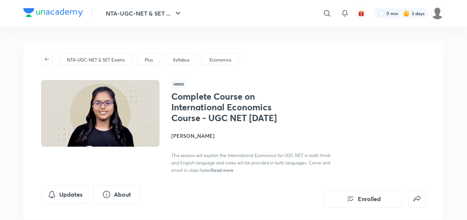 This screenshot has height=220, width=467. What do you see at coordinates (361, 13) in the screenshot?
I see `img: avatar` at bounding box center [361, 13].